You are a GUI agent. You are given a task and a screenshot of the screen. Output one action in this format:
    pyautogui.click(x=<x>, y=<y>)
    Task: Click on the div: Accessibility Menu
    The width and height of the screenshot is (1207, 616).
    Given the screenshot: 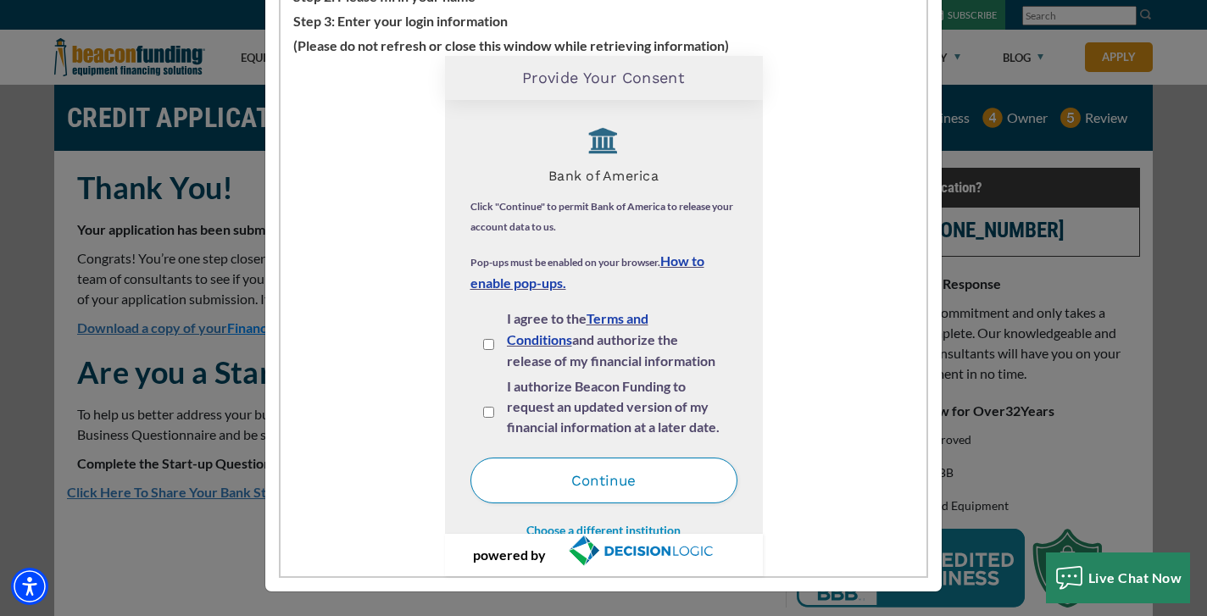 What is the action you would take?
    pyautogui.click(x=30, y=587)
    